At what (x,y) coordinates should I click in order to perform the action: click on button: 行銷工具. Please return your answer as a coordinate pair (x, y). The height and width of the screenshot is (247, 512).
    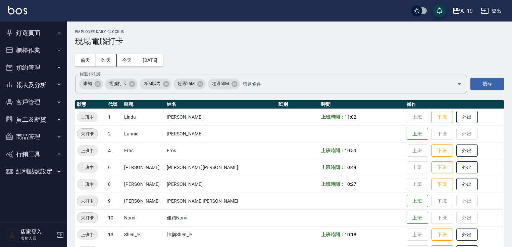
    Looking at the image, I should click on (34, 154).